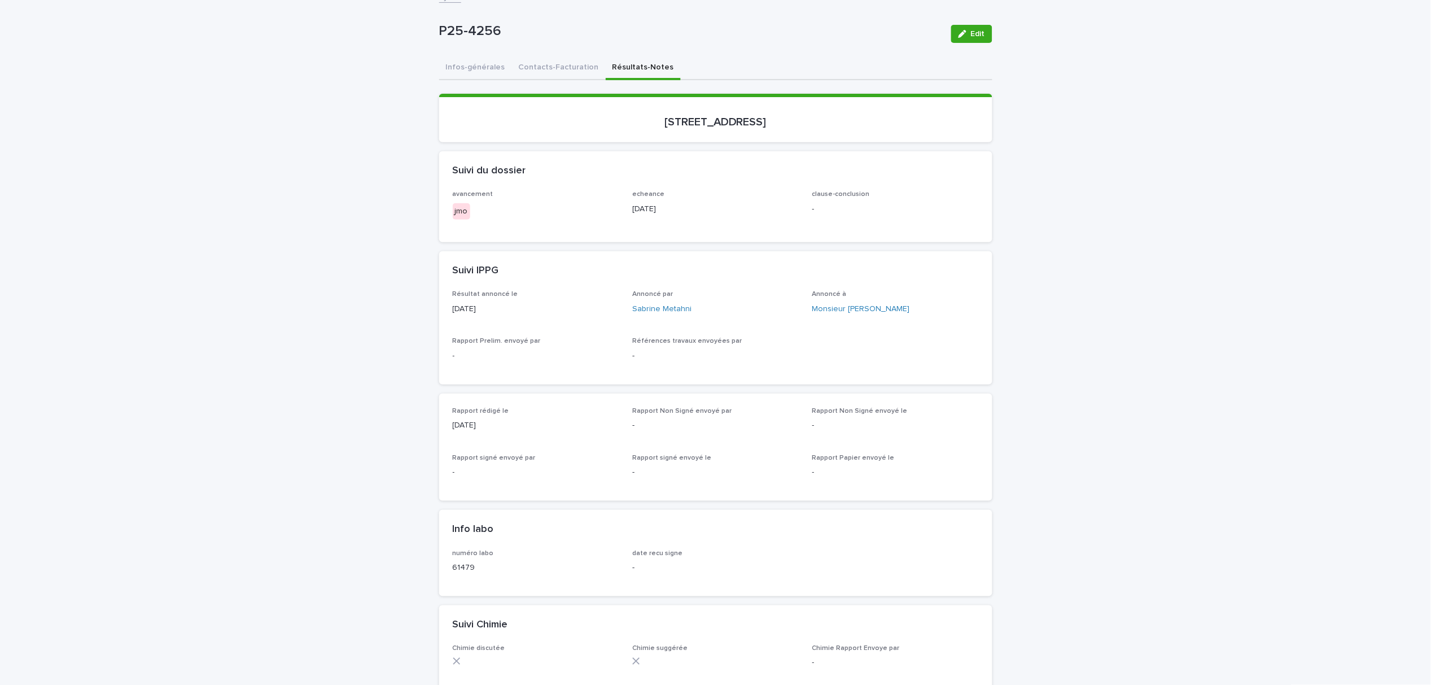 The image size is (1431, 685). What do you see at coordinates (660, 648) in the screenshot?
I see `span: Chimie suggérée` at bounding box center [660, 648].